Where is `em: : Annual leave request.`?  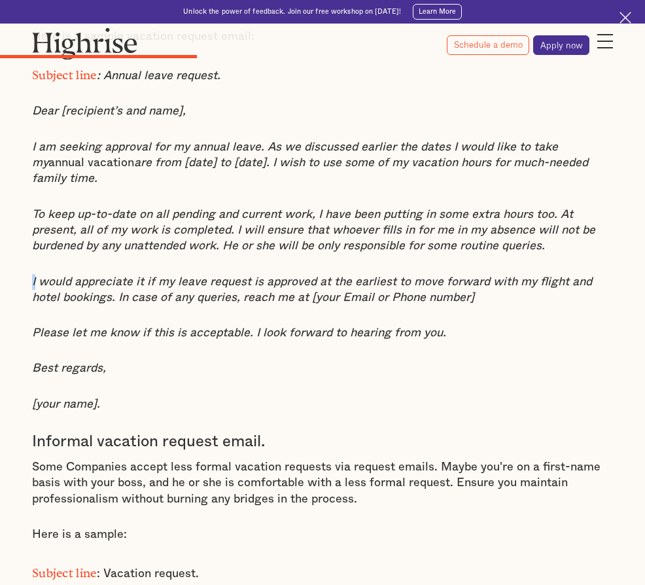
em: : Annual leave request. is located at coordinates (158, 76).